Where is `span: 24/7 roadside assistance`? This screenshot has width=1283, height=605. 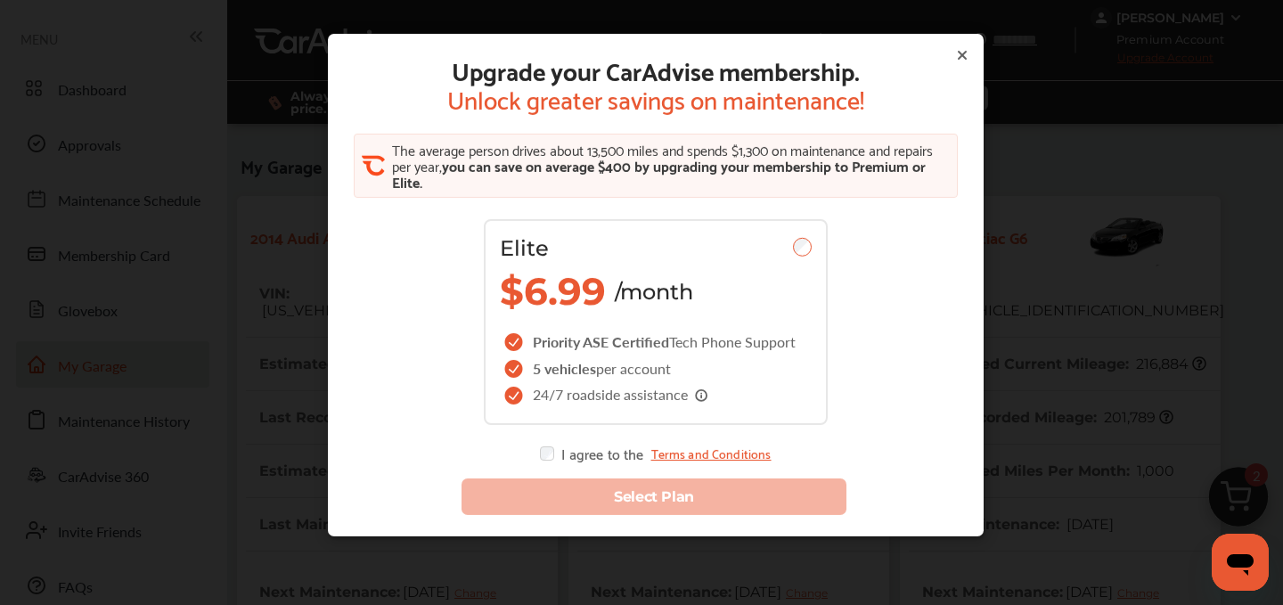 span: 24/7 roadside assistance is located at coordinates (621, 396).